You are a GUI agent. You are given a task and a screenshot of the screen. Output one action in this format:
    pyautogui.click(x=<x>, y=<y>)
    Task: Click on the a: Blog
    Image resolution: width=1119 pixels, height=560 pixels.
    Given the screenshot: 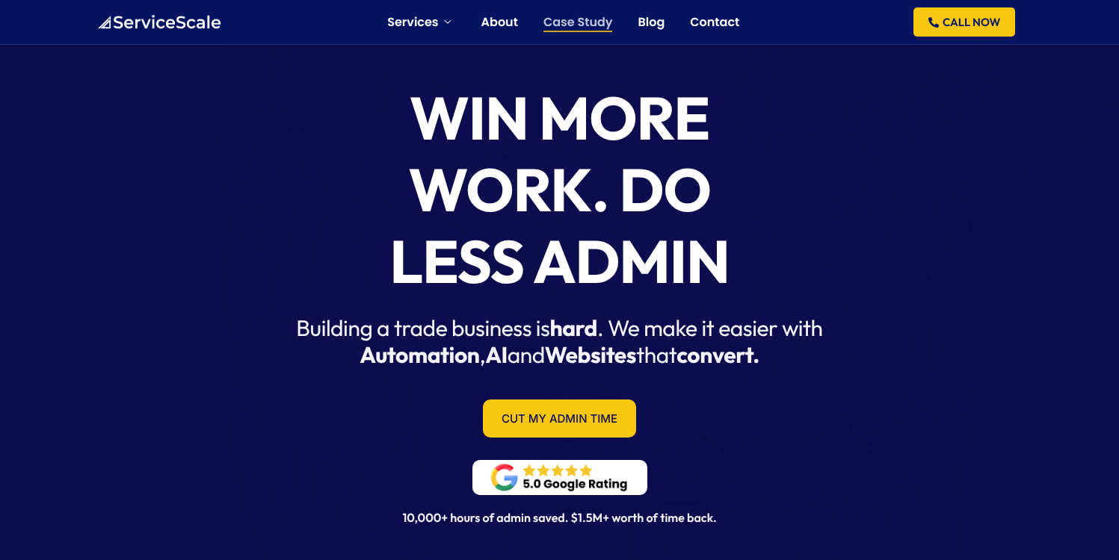 What is the action you would take?
    pyautogui.click(x=651, y=22)
    